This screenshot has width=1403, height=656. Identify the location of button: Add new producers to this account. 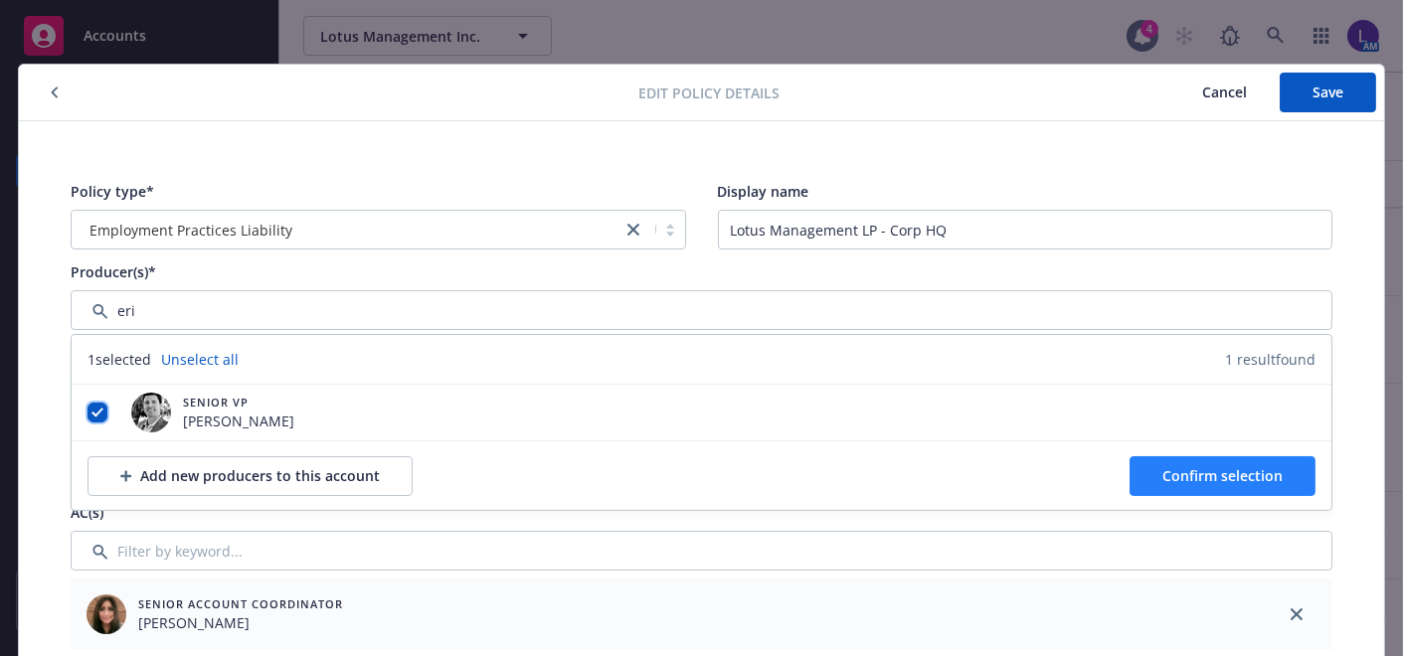
(249, 476).